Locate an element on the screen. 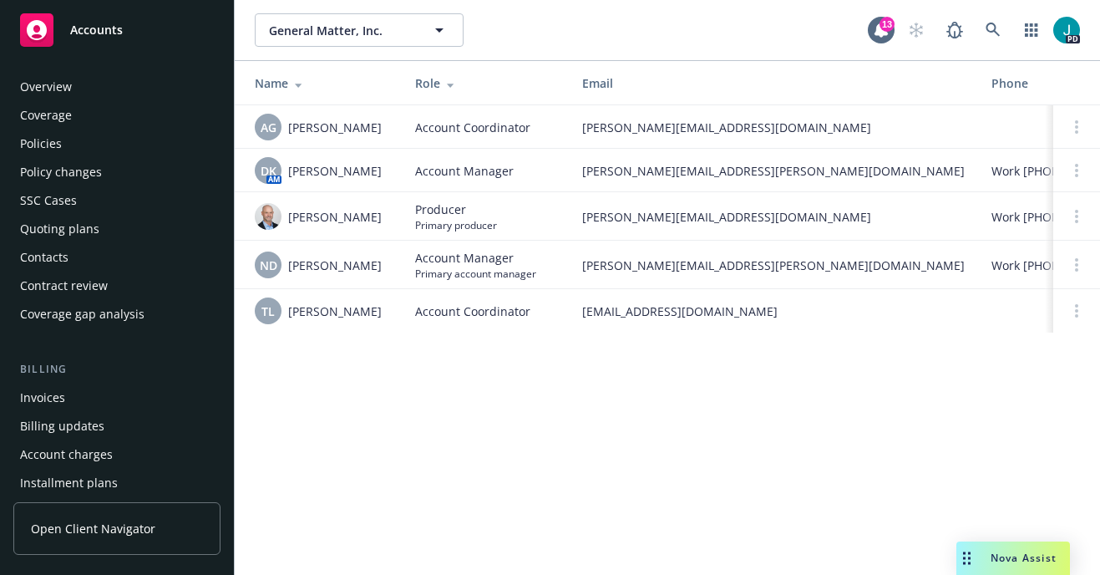 This screenshot has height=575, width=1100. a: Overview is located at coordinates (117, 87).